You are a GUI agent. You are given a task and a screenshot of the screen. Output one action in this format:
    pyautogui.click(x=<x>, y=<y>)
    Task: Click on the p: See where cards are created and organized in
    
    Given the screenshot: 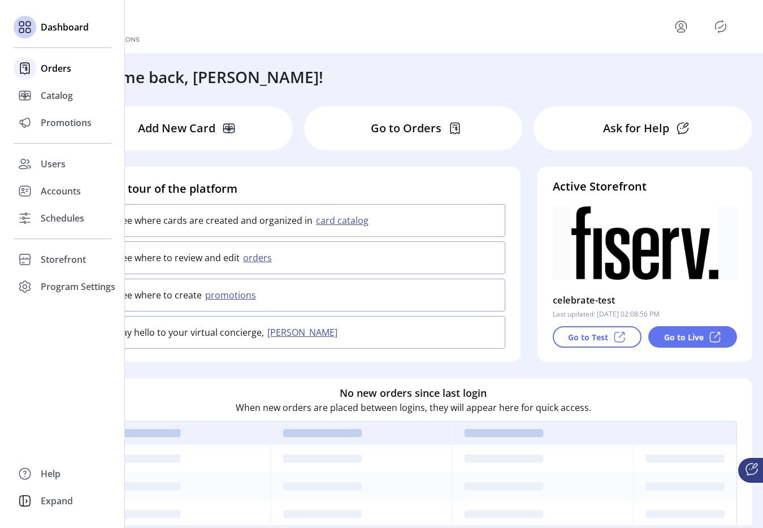 What is the action you would take?
    pyautogui.click(x=215, y=220)
    